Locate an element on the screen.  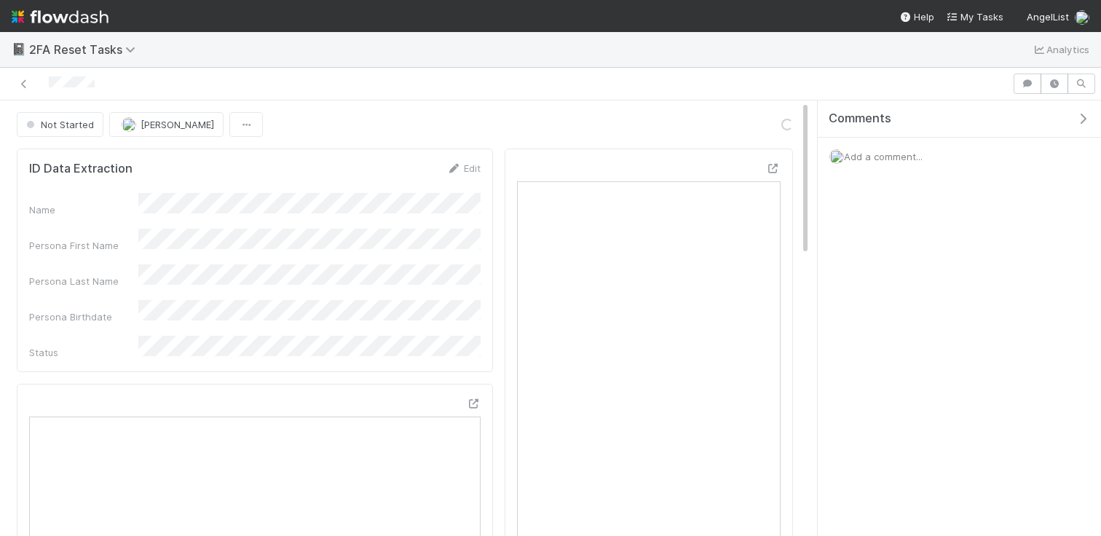
div: Persona First Name is located at coordinates (84, 245).